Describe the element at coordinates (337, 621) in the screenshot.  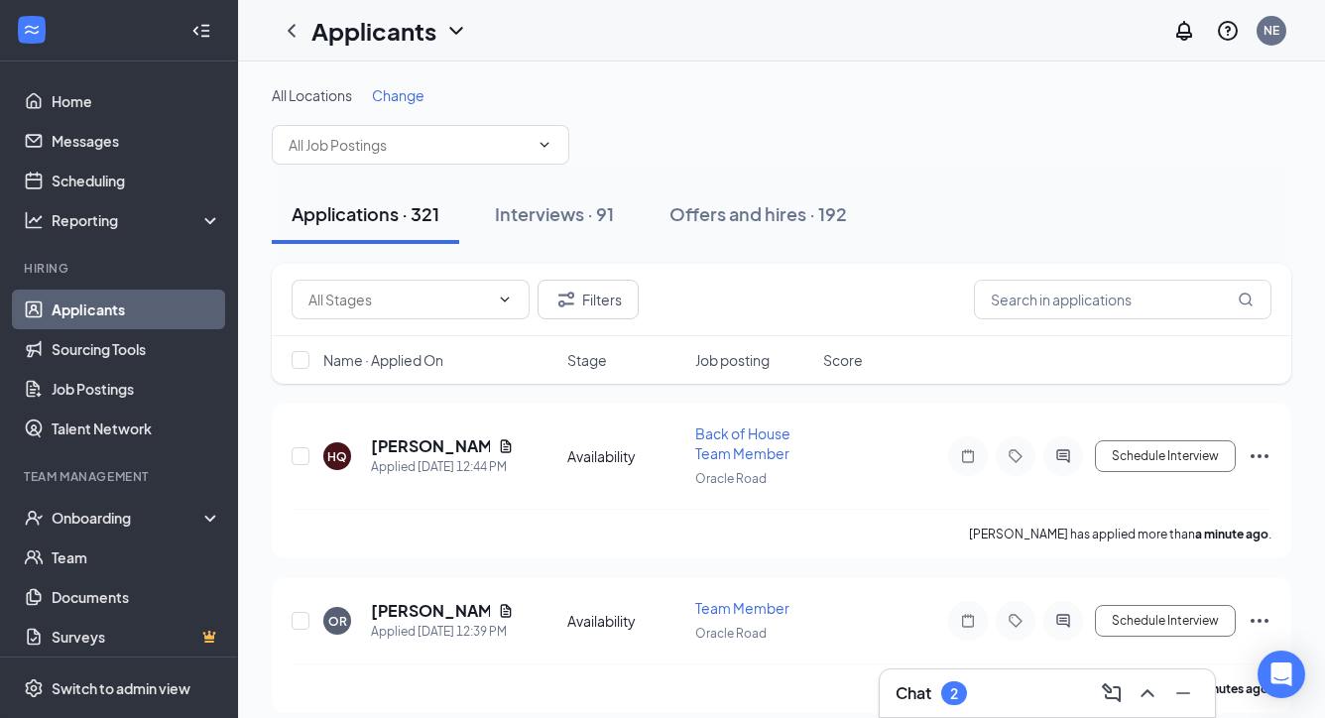
I see `div: OR` at that location.